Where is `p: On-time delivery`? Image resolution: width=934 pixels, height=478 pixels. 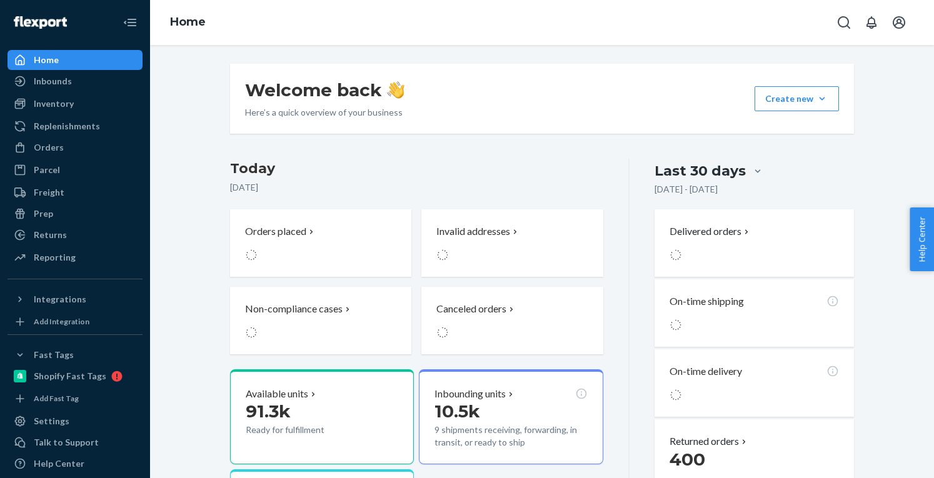
p: On-time delivery is located at coordinates (706, 371).